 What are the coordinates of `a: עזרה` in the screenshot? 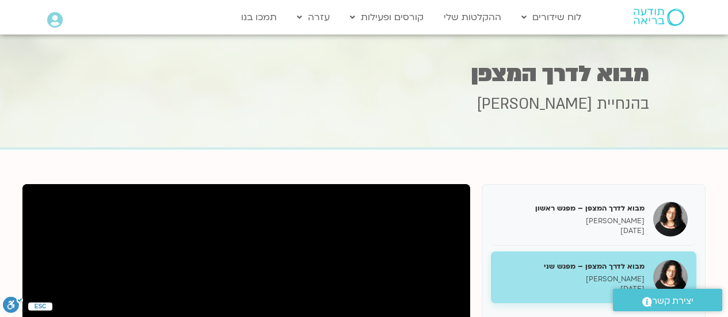 It's located at (313, 17).